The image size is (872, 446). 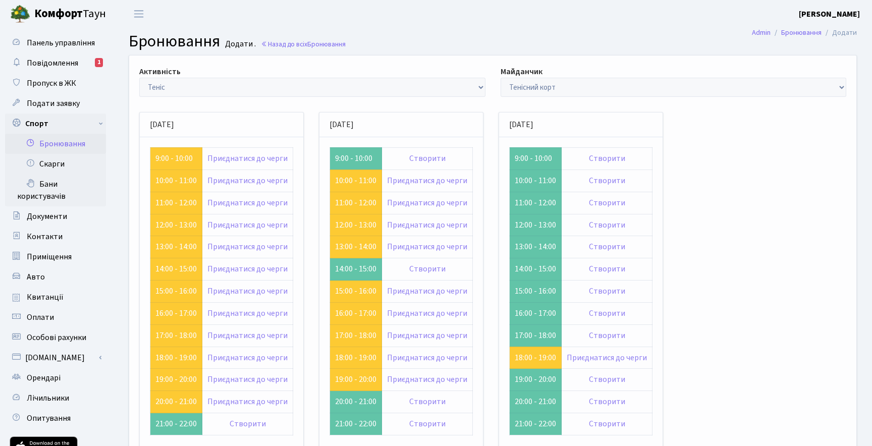 I want to click on a: Приміщення, so click(x=56, y=257).